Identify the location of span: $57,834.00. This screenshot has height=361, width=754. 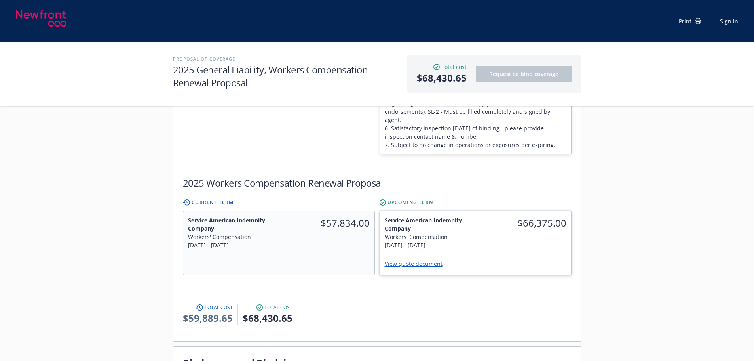
(327, 223).